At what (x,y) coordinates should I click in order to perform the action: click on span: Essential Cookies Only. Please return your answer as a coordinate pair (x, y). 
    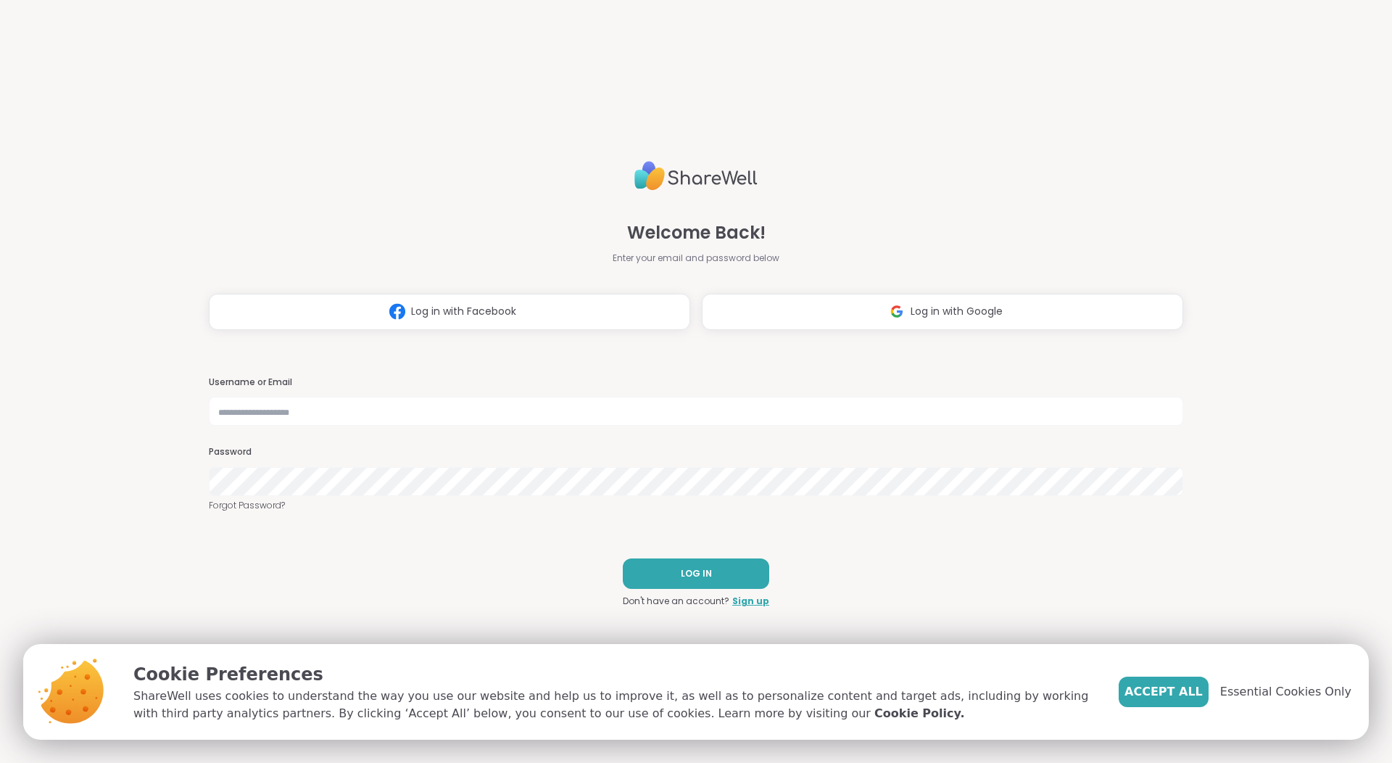
    Looking at the image, I should click on (1286, 692).